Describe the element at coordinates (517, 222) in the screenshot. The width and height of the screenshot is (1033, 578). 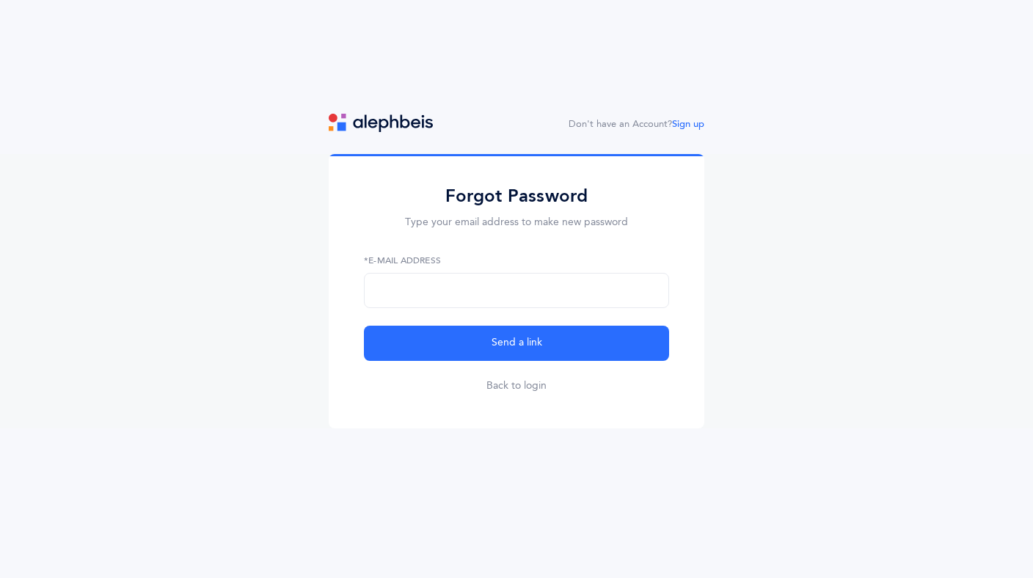
I see `p: Type your email address to make new password` at that location.